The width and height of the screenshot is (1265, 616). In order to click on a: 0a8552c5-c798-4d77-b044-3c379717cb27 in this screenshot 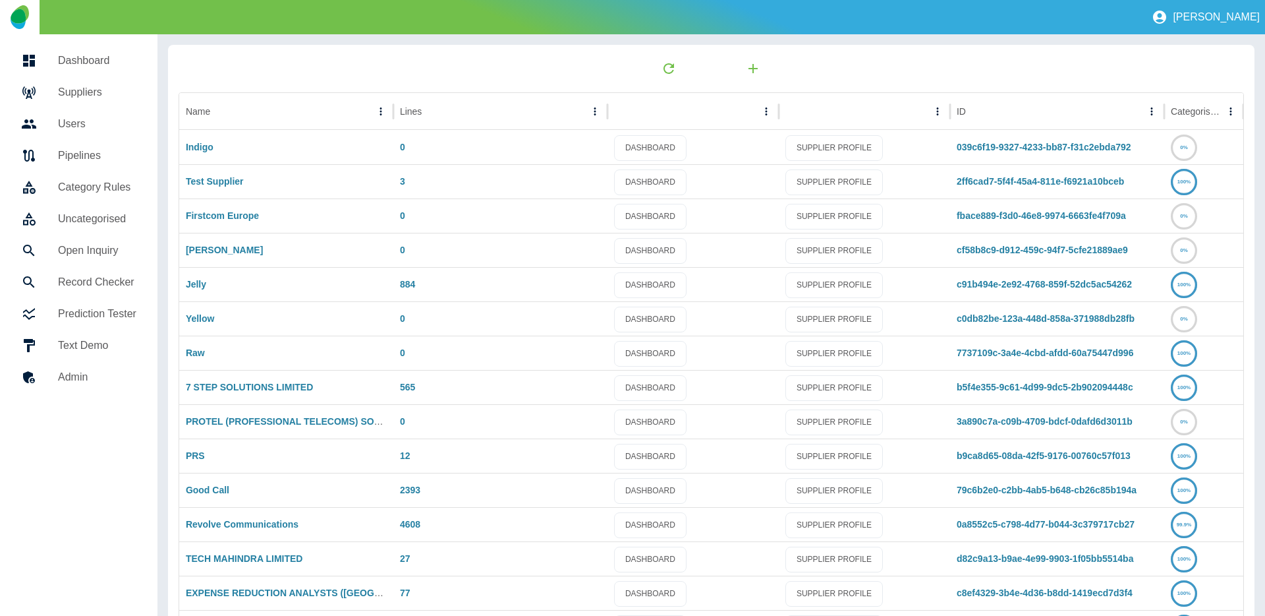, I will do `click(1046, 524)`.